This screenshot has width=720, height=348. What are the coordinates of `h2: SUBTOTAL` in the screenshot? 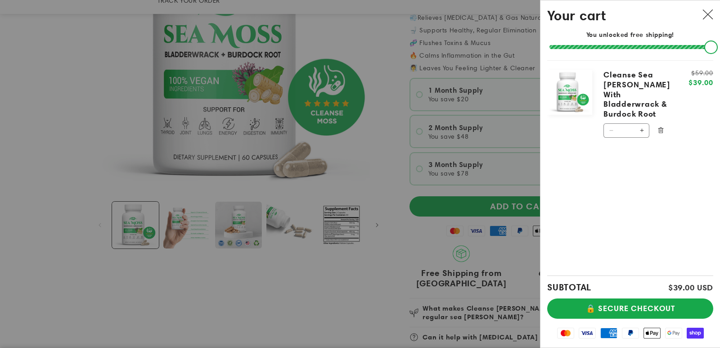 It's located at (569, 287).